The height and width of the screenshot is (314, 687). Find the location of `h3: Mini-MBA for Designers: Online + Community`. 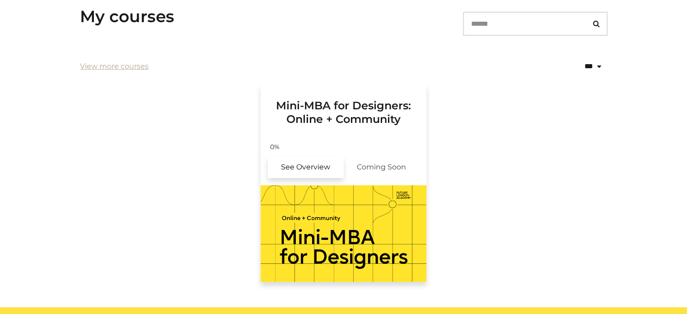

h3: Mini-MBA for Designers: Online + Community is located at coordinates (344, 105).